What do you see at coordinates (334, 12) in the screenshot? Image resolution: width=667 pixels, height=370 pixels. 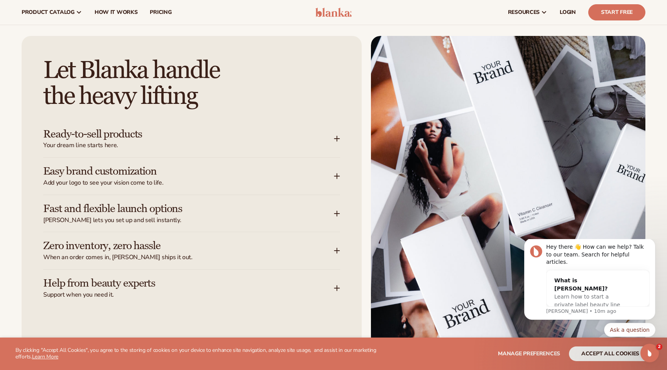 I see `a: logo` at bounding box center [334, 12].